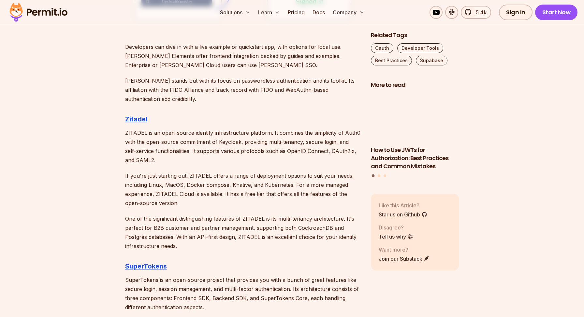 This screenshot has height=317, width=584. Describe the element at coordinates (415, 35) in the screenshot. I see `h2: Related Tags` at that location.